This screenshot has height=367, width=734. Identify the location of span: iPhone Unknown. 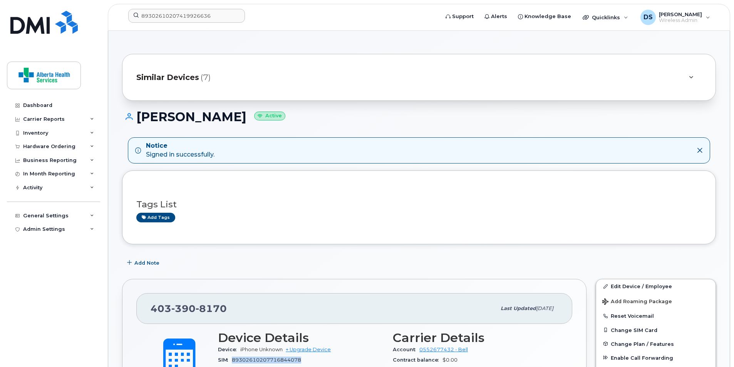
(262, 350).